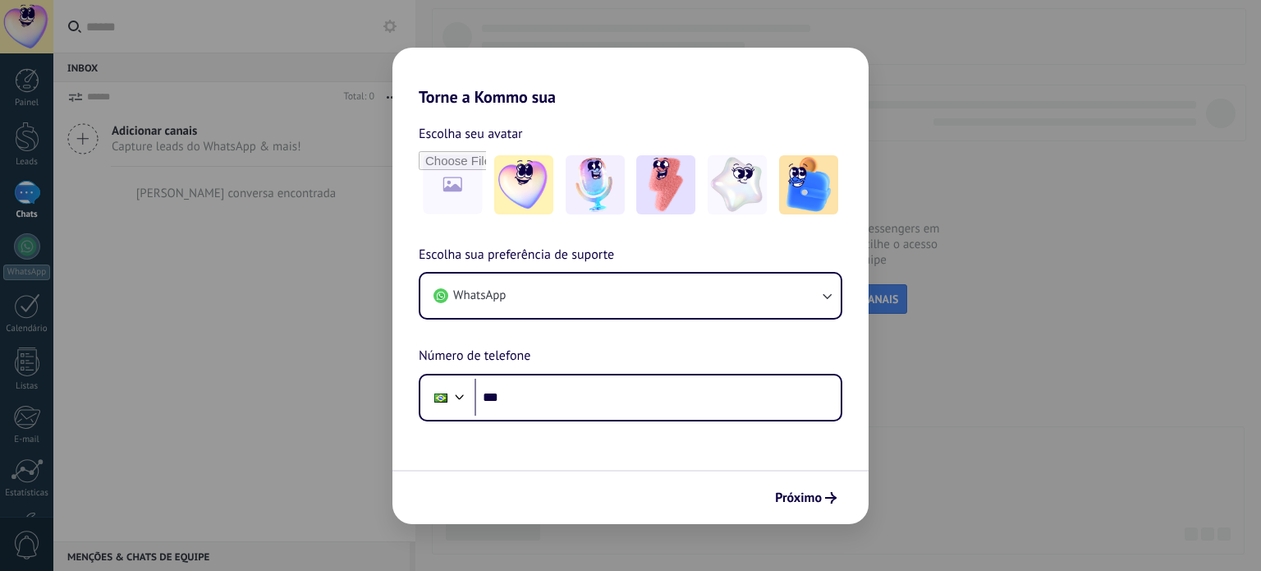  What do you see at coordinates (666, 185) in the screenshot?
I see `img: -3.jpeg` at bounding box center [666, 185].